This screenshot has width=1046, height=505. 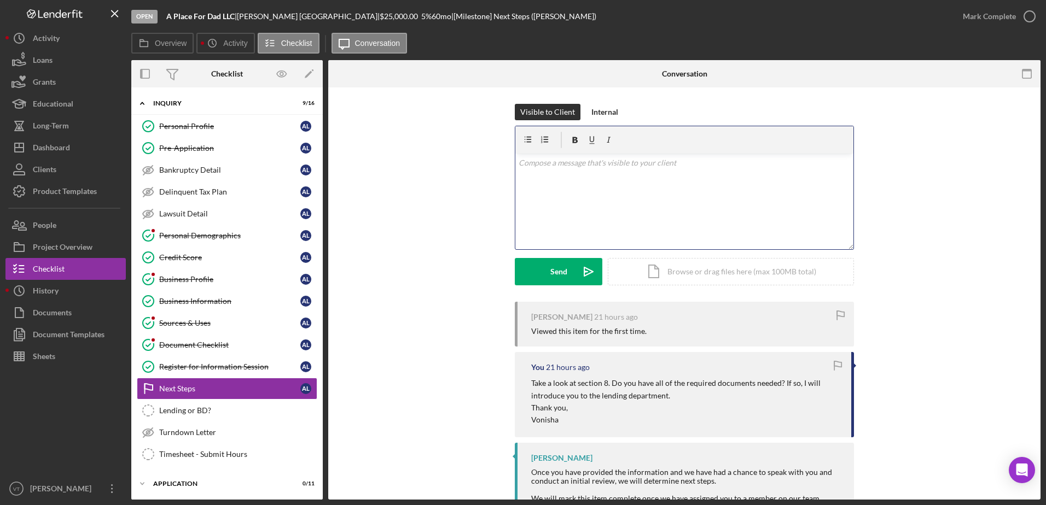 I want to click on text: VT, so click(x=16, y=489).